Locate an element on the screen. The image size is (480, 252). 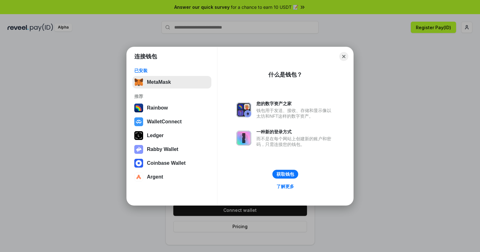
a: 了解更多 is located at coordinates (285, 187).